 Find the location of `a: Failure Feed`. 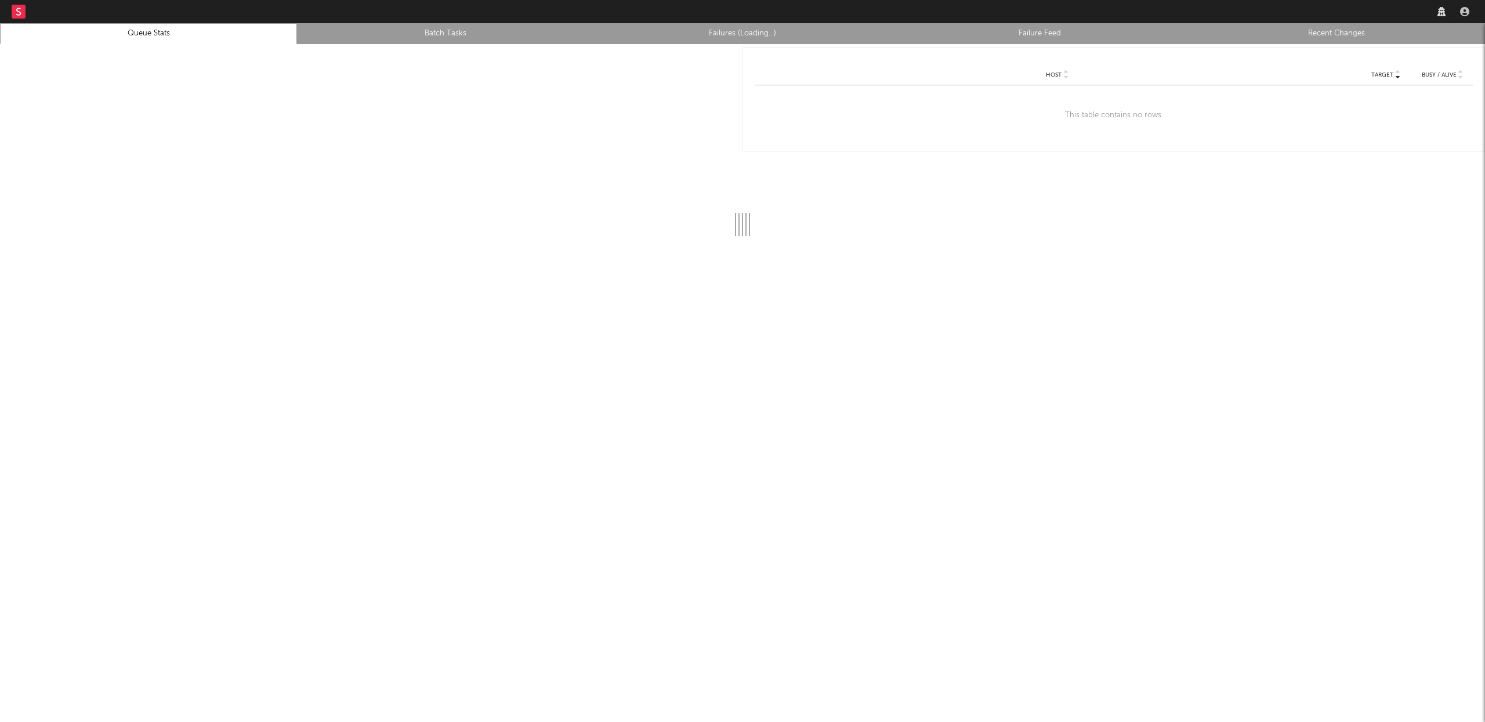

a: Failure Feed is located at coordinates (1040, 34).